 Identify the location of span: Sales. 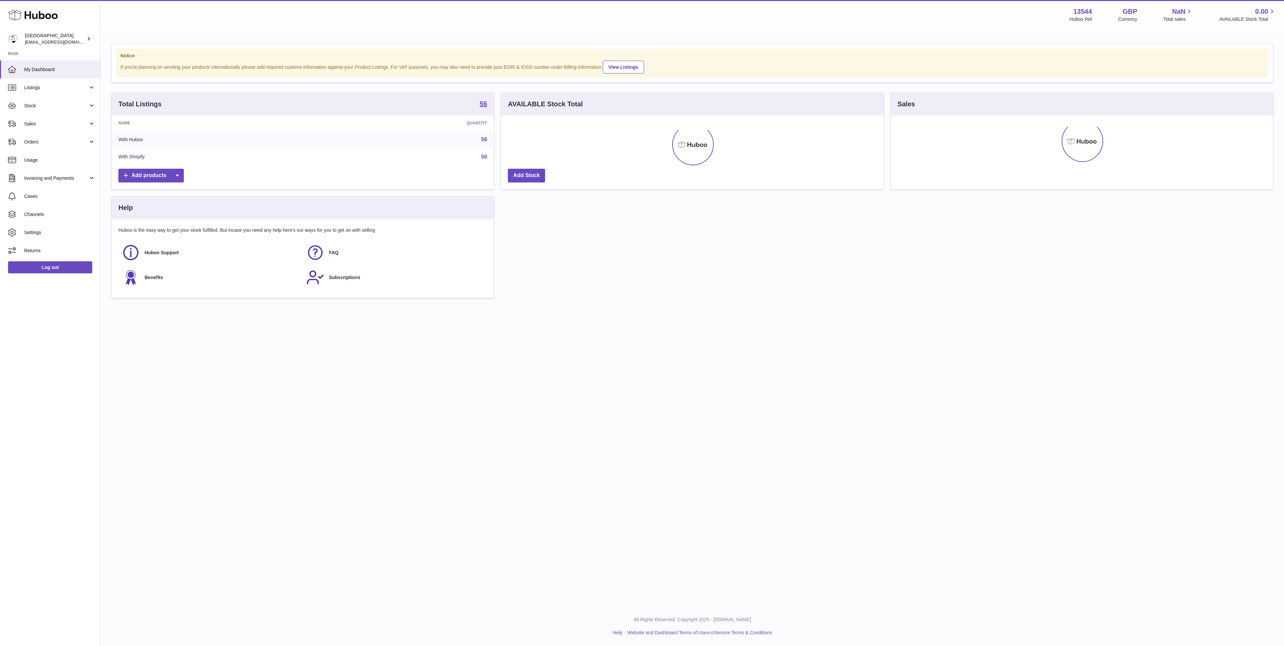
(56, 124).